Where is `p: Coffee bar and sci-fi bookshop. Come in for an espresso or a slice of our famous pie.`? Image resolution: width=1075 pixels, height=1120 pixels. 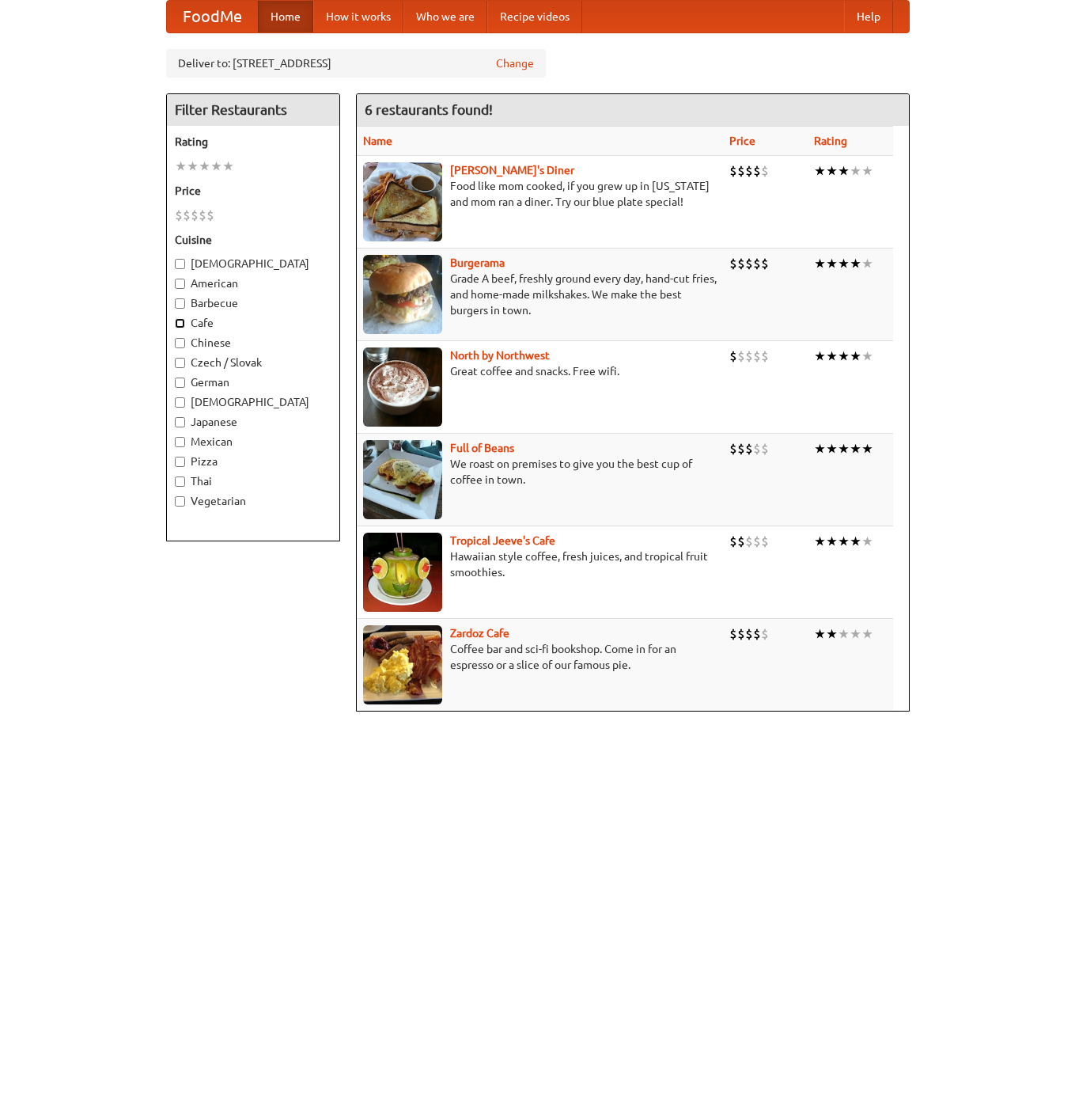
p: Coffee bar and sci-fi bookshop. Come in for an espresso or a slice of our famous pie. is located at coordinates (540, 657).